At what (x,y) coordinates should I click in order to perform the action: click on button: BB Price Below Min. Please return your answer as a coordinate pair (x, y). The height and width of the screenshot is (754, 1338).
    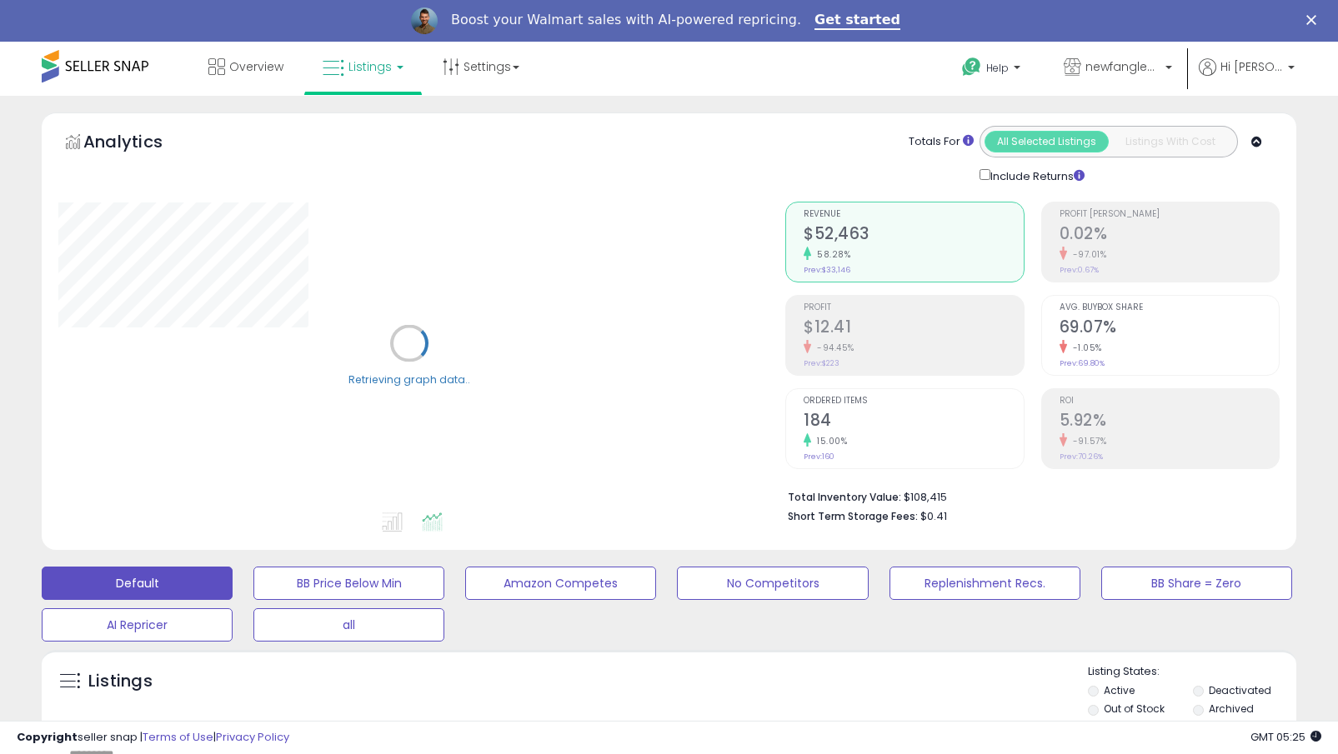
    Looking at the image, I should click on (348, 583).